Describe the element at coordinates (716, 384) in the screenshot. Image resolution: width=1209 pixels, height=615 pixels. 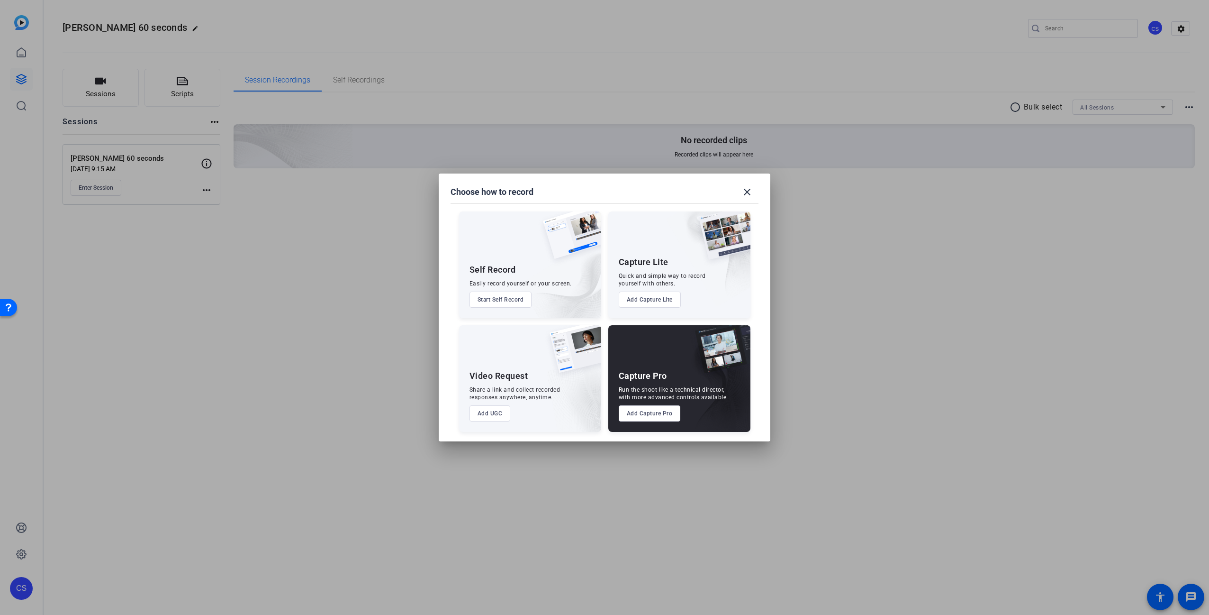
I see `img: embarkstudio-capture-pro.png` at that location.